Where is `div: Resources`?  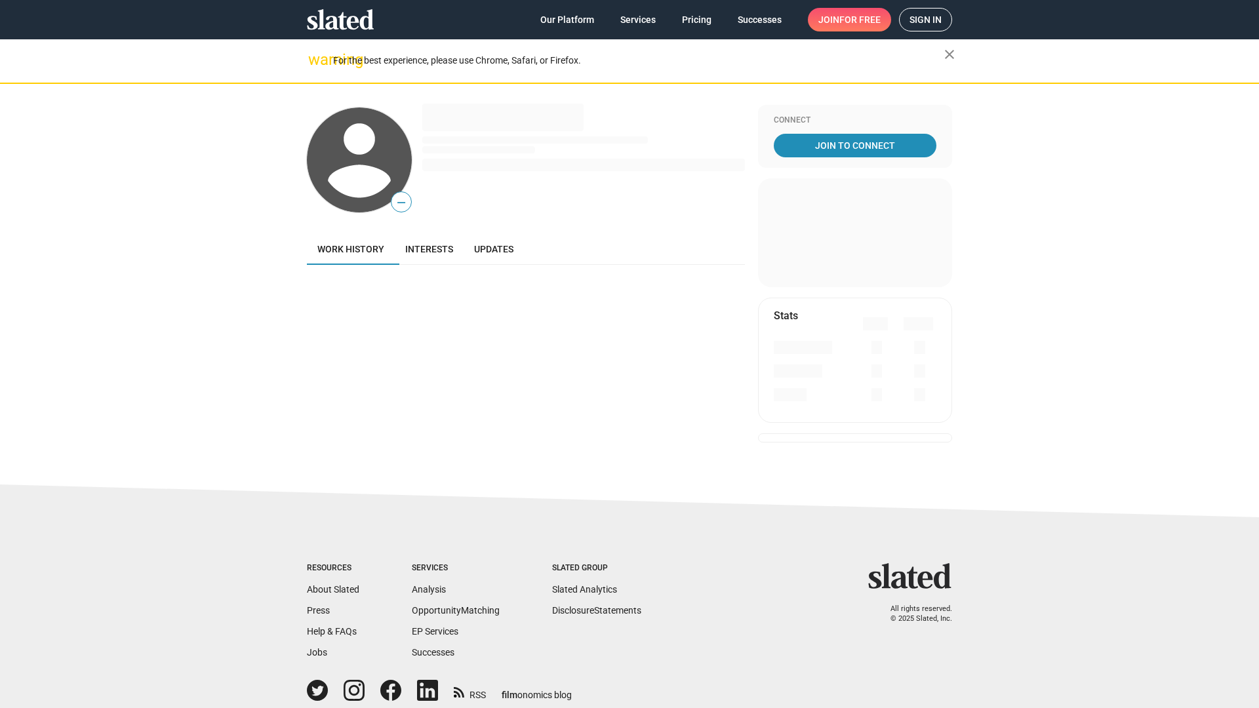 div: Resources is located at coordinates (333, 569).